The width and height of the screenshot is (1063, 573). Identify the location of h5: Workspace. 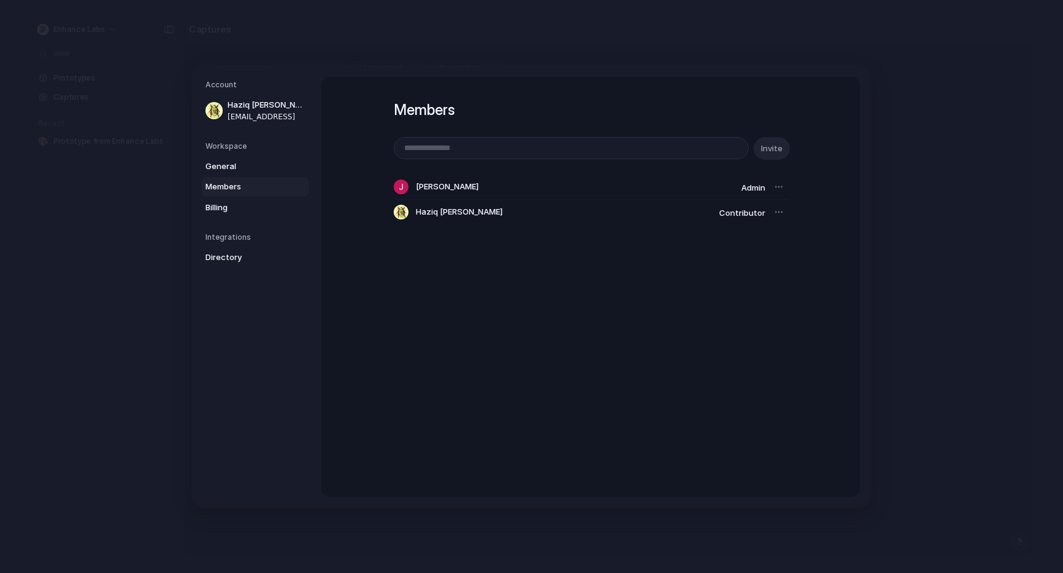
(257, 146).